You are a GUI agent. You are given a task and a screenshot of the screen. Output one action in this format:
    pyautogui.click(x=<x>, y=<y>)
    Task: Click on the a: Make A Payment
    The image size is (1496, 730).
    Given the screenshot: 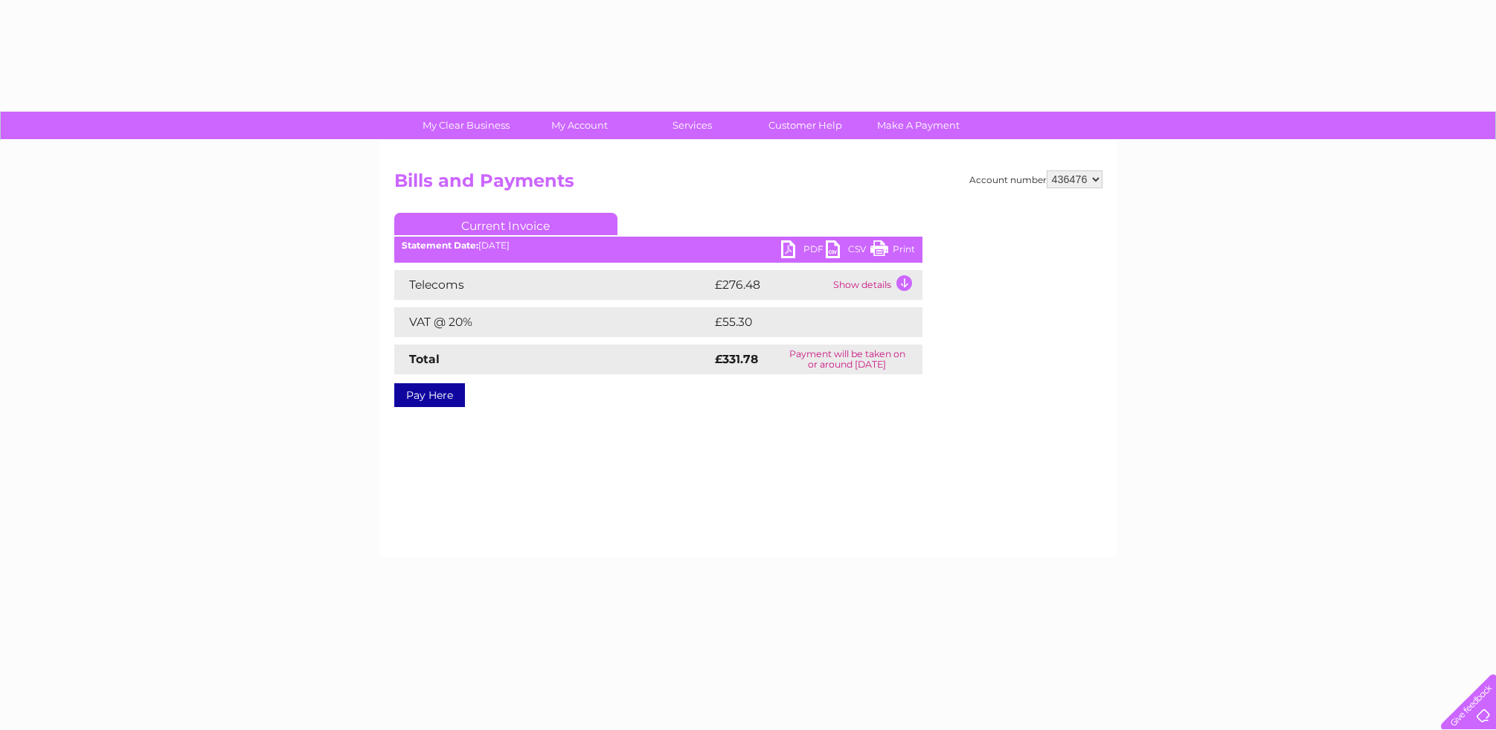 What is the action you would take?
    pyautogui.click(x=918, y=125)
    